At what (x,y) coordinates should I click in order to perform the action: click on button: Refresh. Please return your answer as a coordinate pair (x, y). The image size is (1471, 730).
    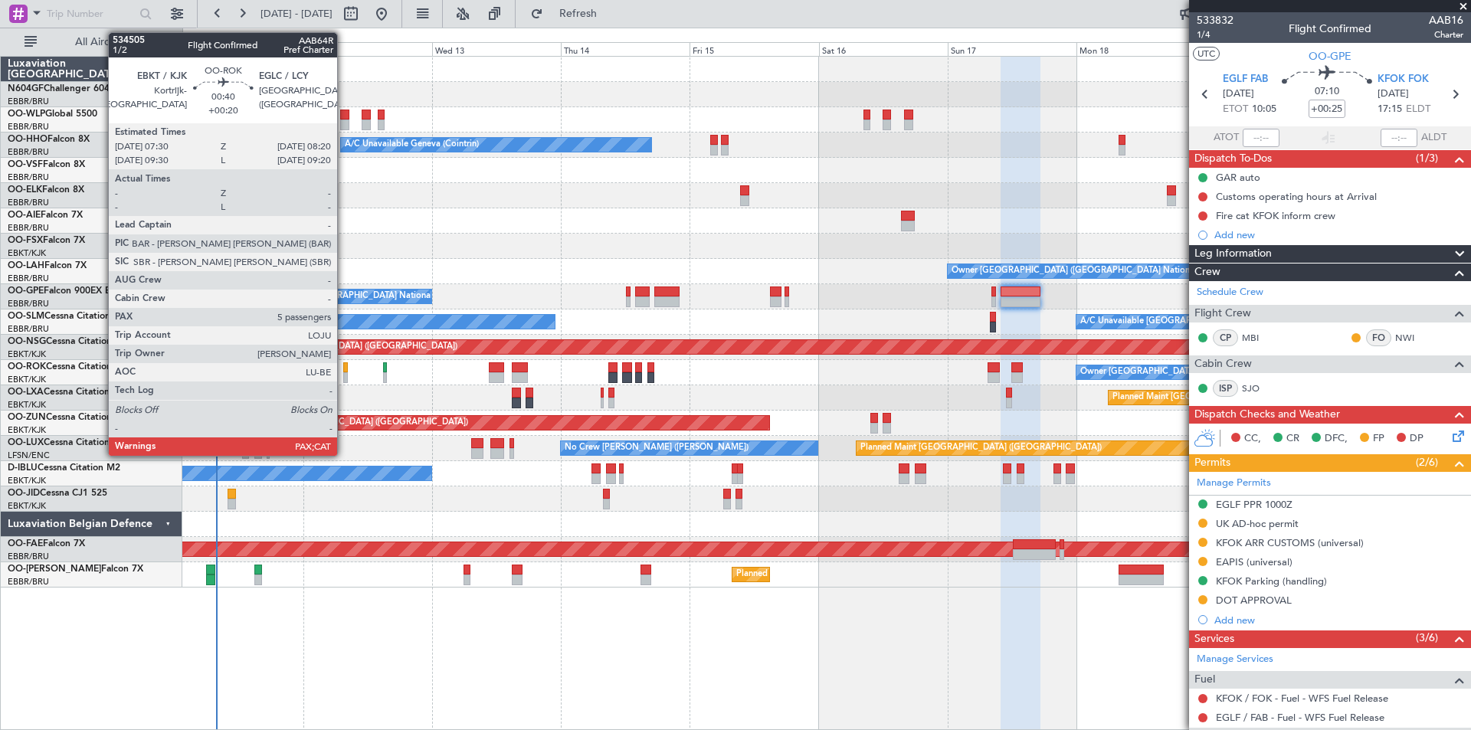
    Looking at the image, I should click on (569, 14).